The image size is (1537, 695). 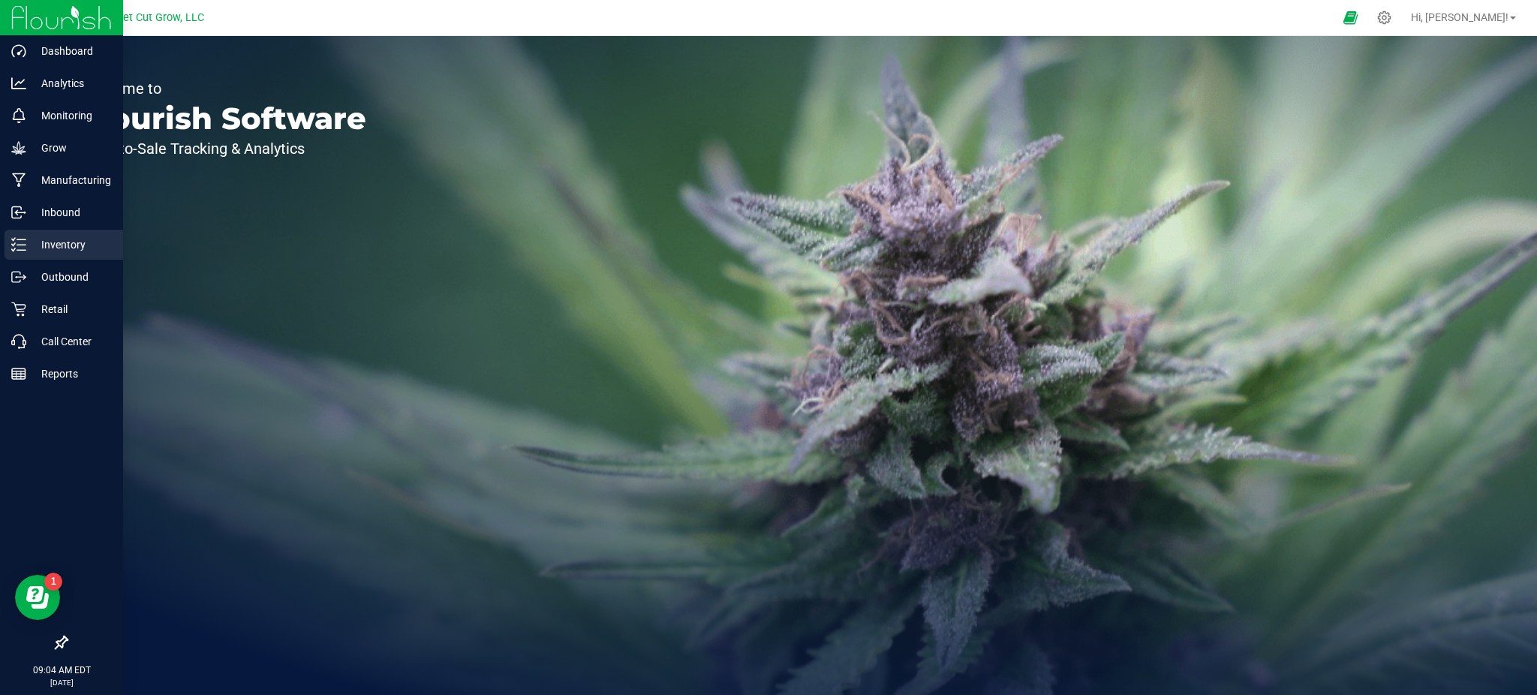 I want to click on inline-svg: Reports, so click(x=19, y=374).